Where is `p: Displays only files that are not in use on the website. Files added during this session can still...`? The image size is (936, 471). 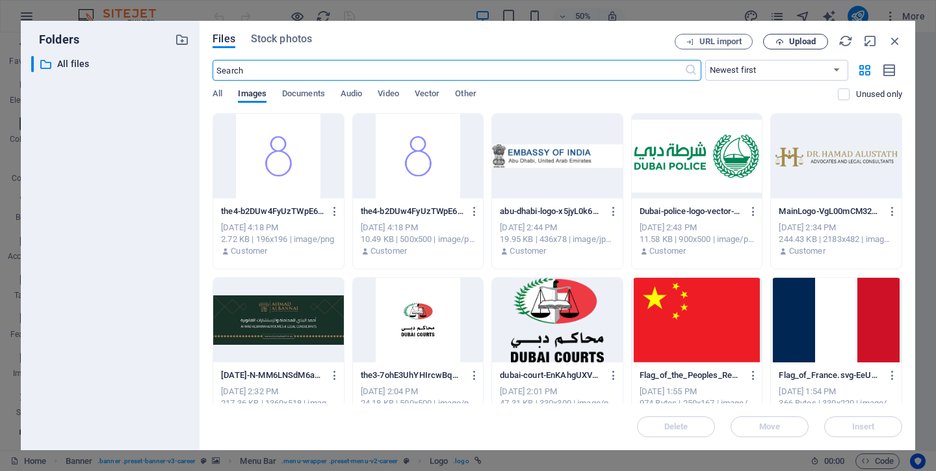 p: Displays only files that are not in use on the website. Files added during this session can still... is located at coordinates (879, 94).